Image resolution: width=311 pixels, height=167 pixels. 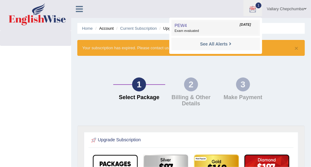 What do you see at coordinates (243, 84) in the screenshot?
I see `div: 3` at bounding box center [243, 84].